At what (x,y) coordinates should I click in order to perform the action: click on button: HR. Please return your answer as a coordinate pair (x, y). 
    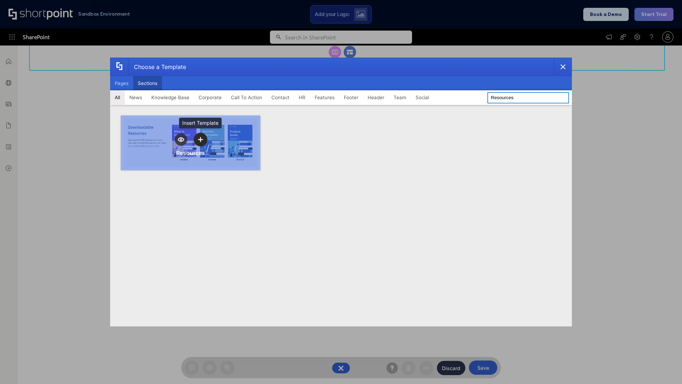
    Looking at the image, I should click on (302, 97).